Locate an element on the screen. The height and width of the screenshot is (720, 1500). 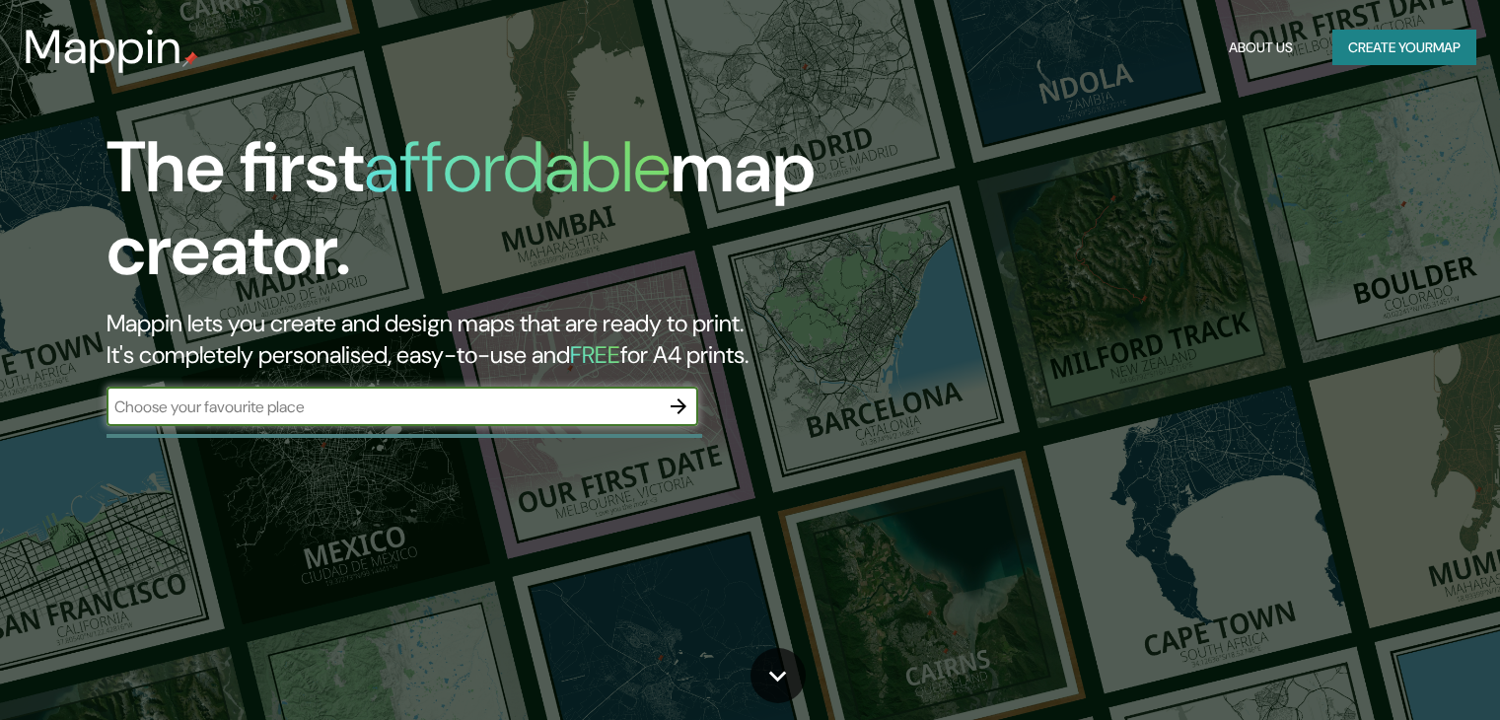
h1: affordable is located at coordinates (517, 167).